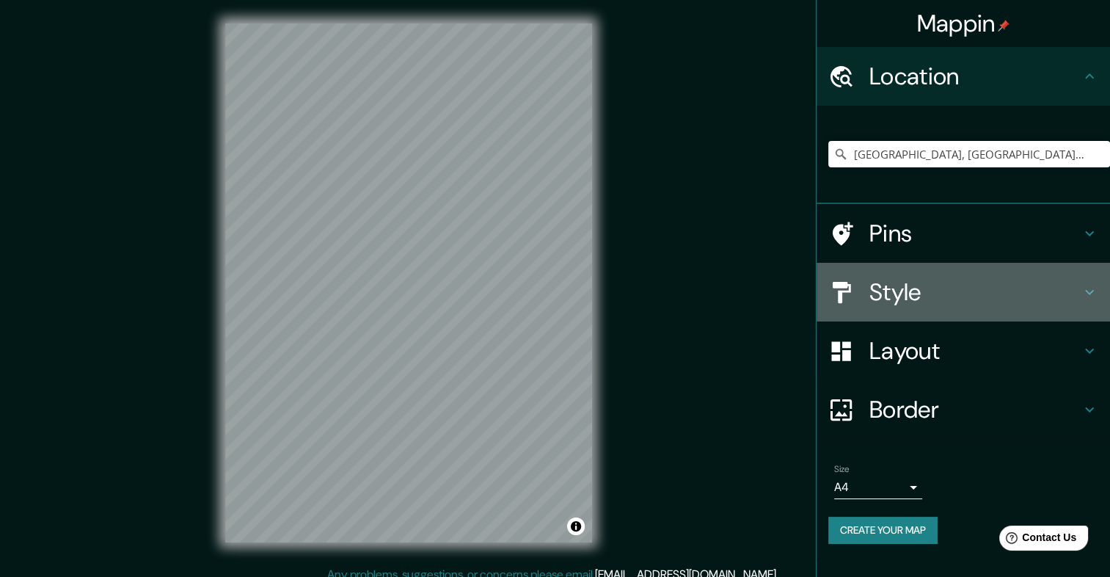 The image size is (1110, 577). What do you see at coordinates (964, 76) in the screenshot?
I see `div: Location` at bounding box center [964, 76].